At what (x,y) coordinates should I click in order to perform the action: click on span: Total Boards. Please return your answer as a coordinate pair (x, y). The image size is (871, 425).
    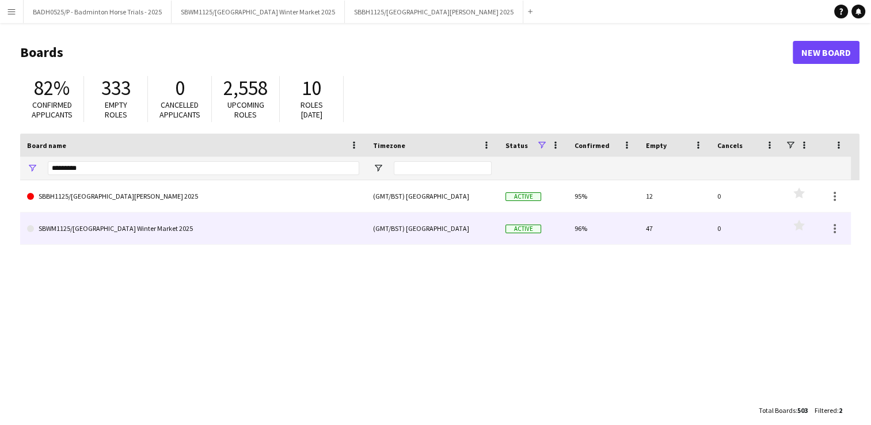
    Looking at the image, I should click on (777, 410).